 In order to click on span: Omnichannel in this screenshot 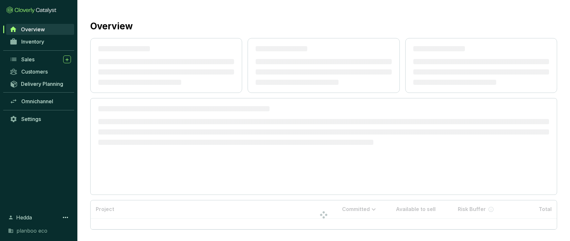, I will do `click(37, 101)`.